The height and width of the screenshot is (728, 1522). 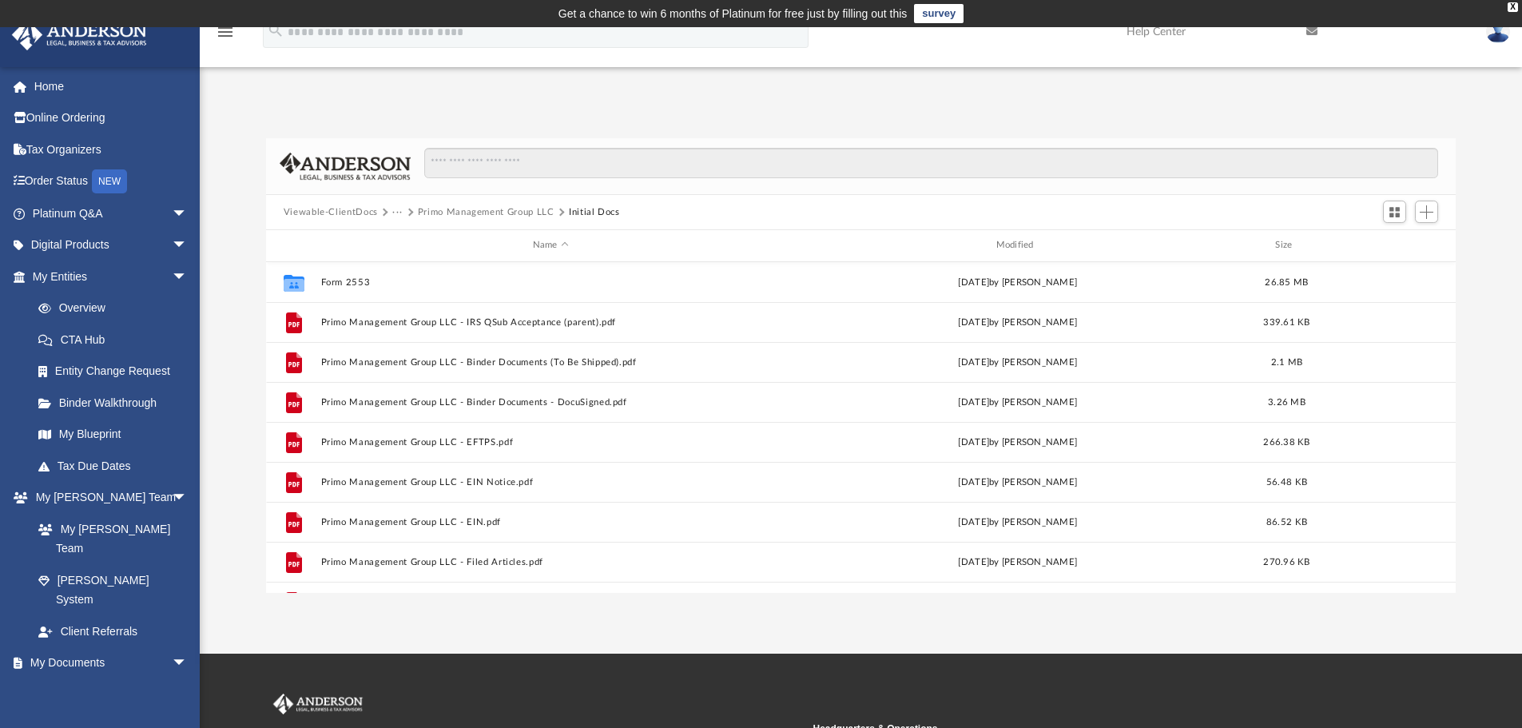 What do you see at coordinates (117, 340) in the screenshot?
I see `a: CTA Hub` at bounding box center [117, 340].